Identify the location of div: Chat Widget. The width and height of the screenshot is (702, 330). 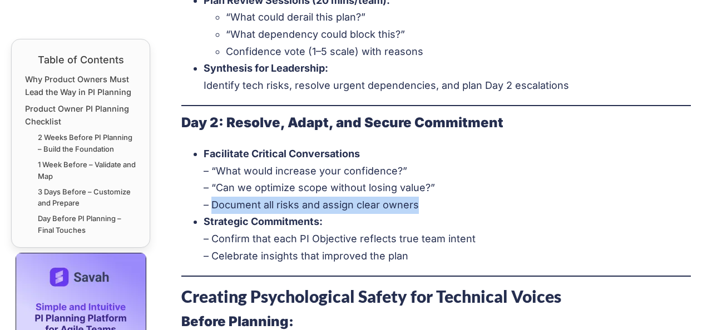
(674, 304).